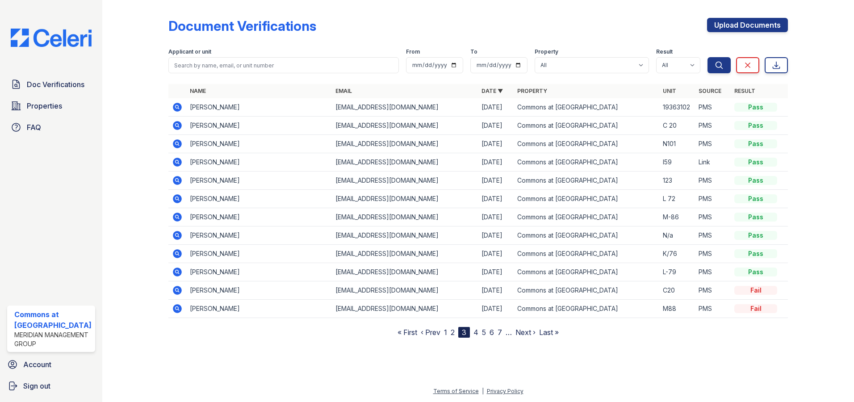 The height and width of the screenshot is (402, 854). What do you see at coordinates (430, 332) in the screenshot?
I see `a: ‹ Prev` at bounding box center [430, 332].